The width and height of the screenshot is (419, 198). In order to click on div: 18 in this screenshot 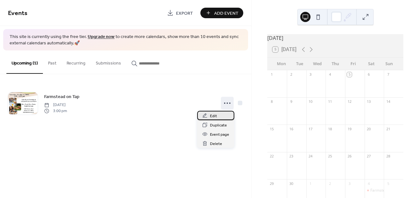, I will do `click(330, 129)`.